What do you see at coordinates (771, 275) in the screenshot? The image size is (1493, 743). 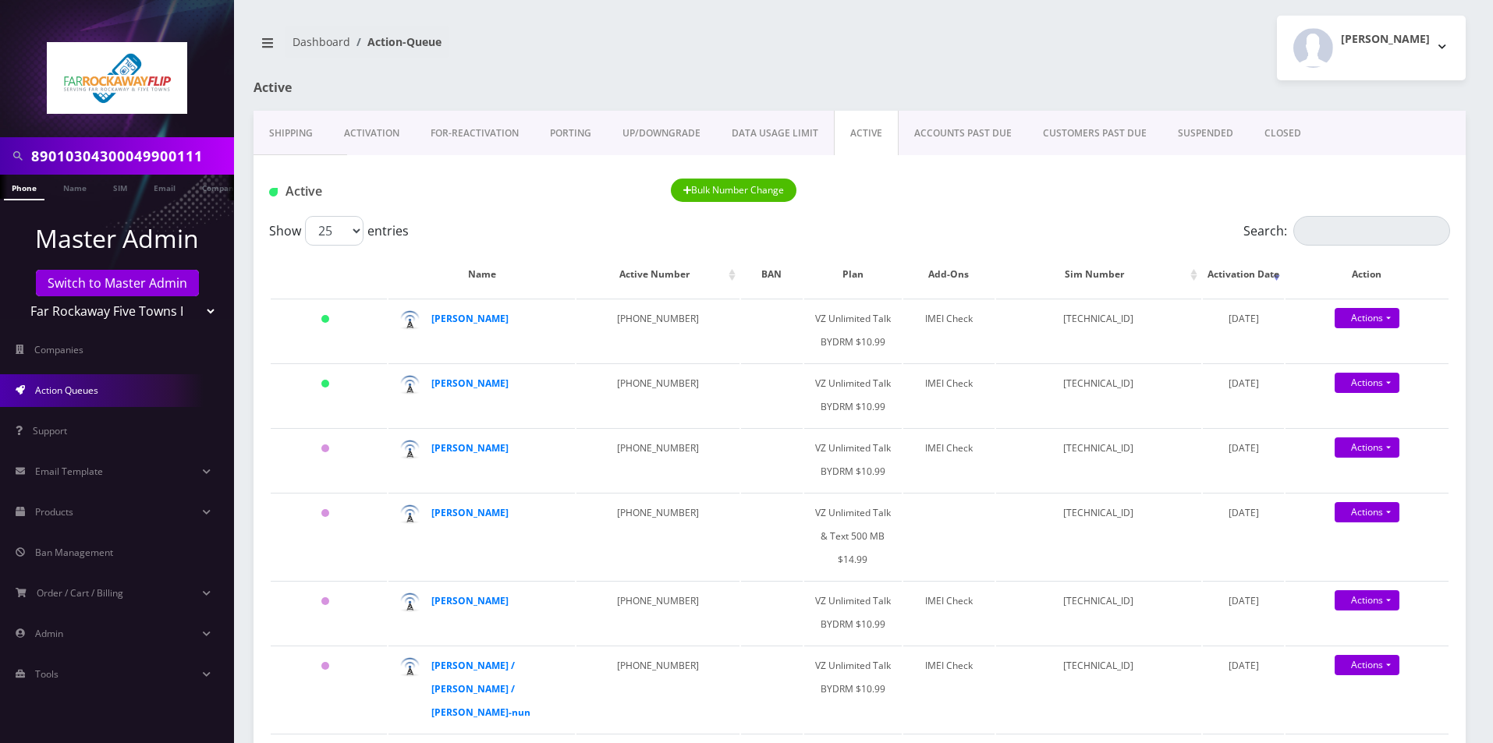 I see `th: BAN` at bounding box center [771, 275].